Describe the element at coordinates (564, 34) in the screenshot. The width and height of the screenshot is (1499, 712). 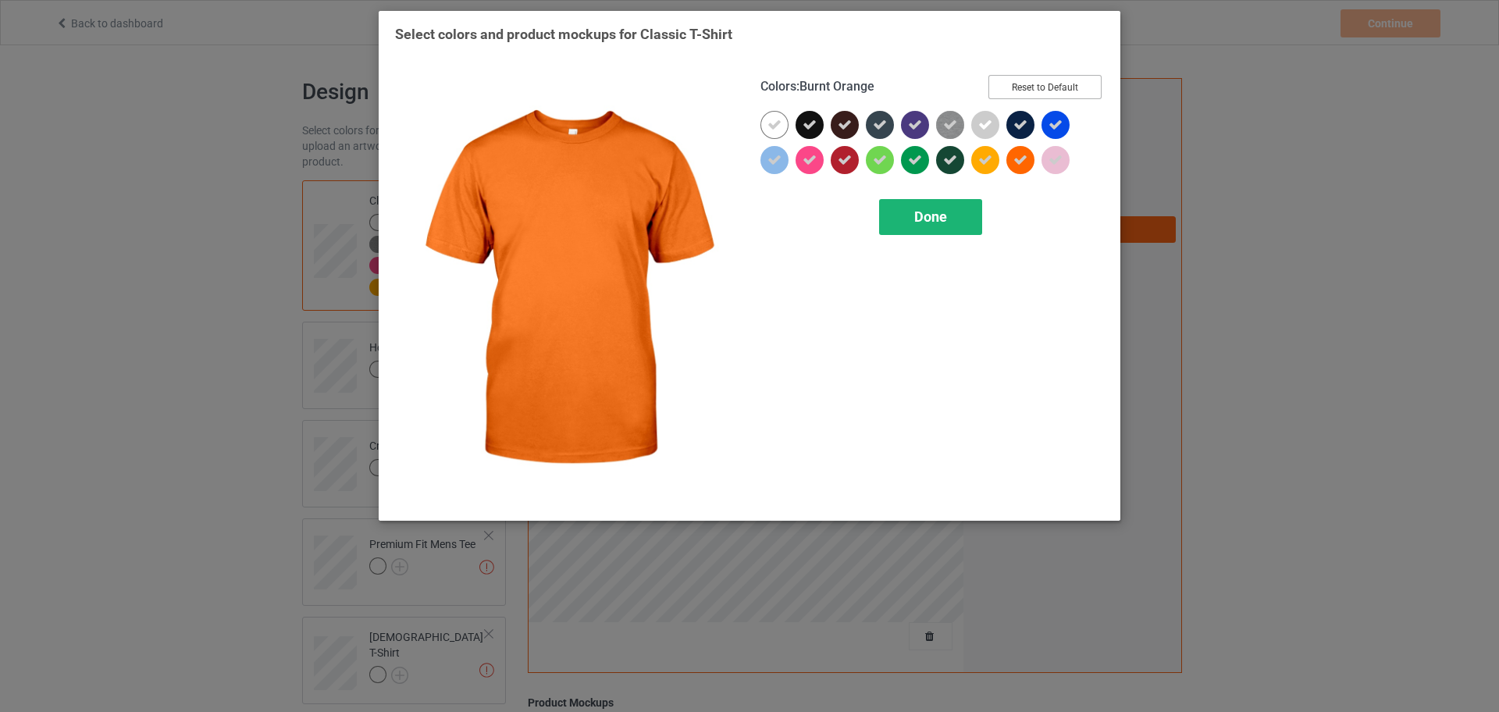
I see `span: Select colors and product mockups for Classic T-Shirt` at that location.